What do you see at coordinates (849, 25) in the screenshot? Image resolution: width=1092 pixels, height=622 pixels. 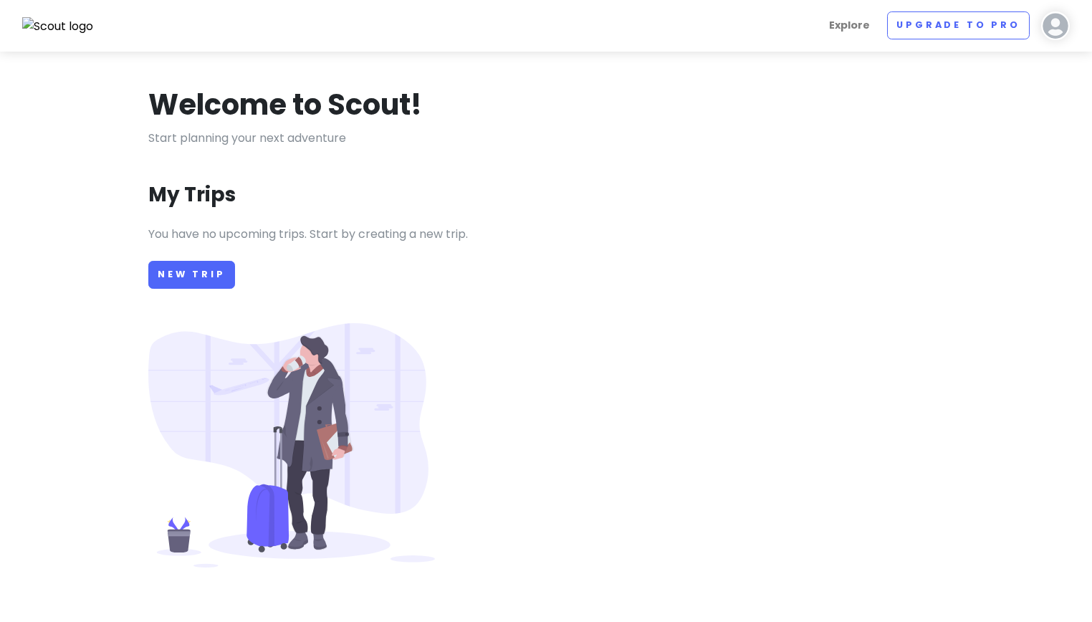 I see `a: Explore` at bounding box center [849, 25].